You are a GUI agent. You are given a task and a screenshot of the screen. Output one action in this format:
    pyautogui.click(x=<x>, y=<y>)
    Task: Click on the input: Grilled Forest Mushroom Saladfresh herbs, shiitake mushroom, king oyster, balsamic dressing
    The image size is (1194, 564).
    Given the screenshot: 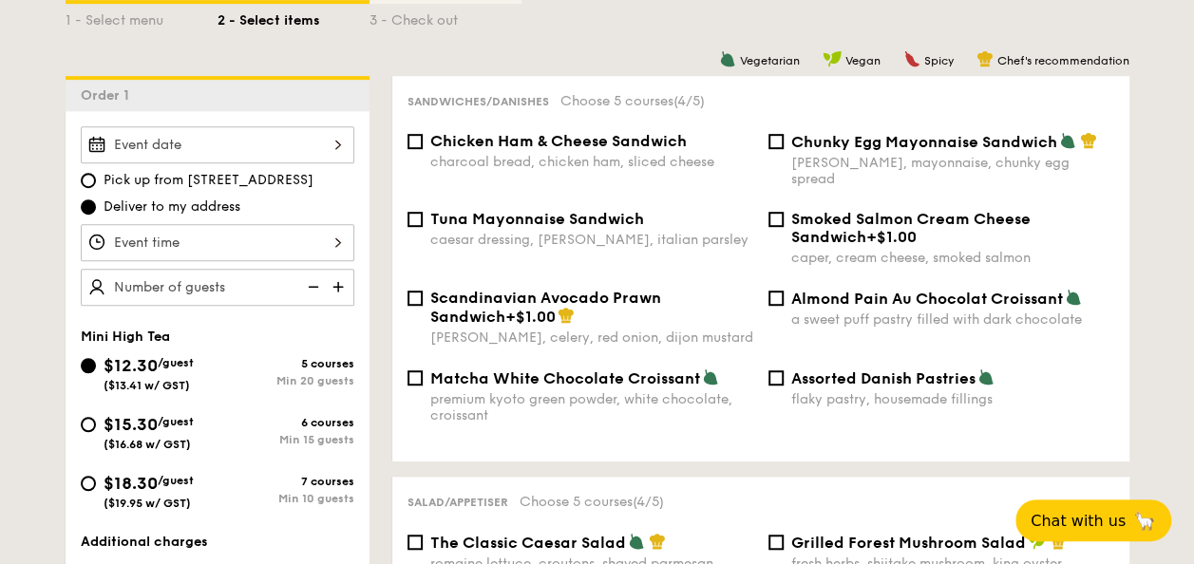 What is the action you would take?
    pyautogui.click(x=776, y=542)
    